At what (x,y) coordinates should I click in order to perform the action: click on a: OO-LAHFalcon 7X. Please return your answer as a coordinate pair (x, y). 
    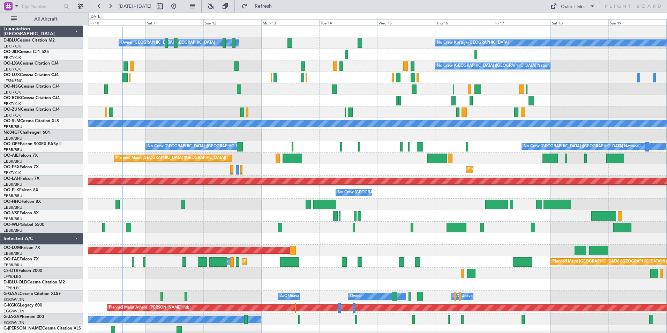
    Looking at the image, I should click on (21, 179).